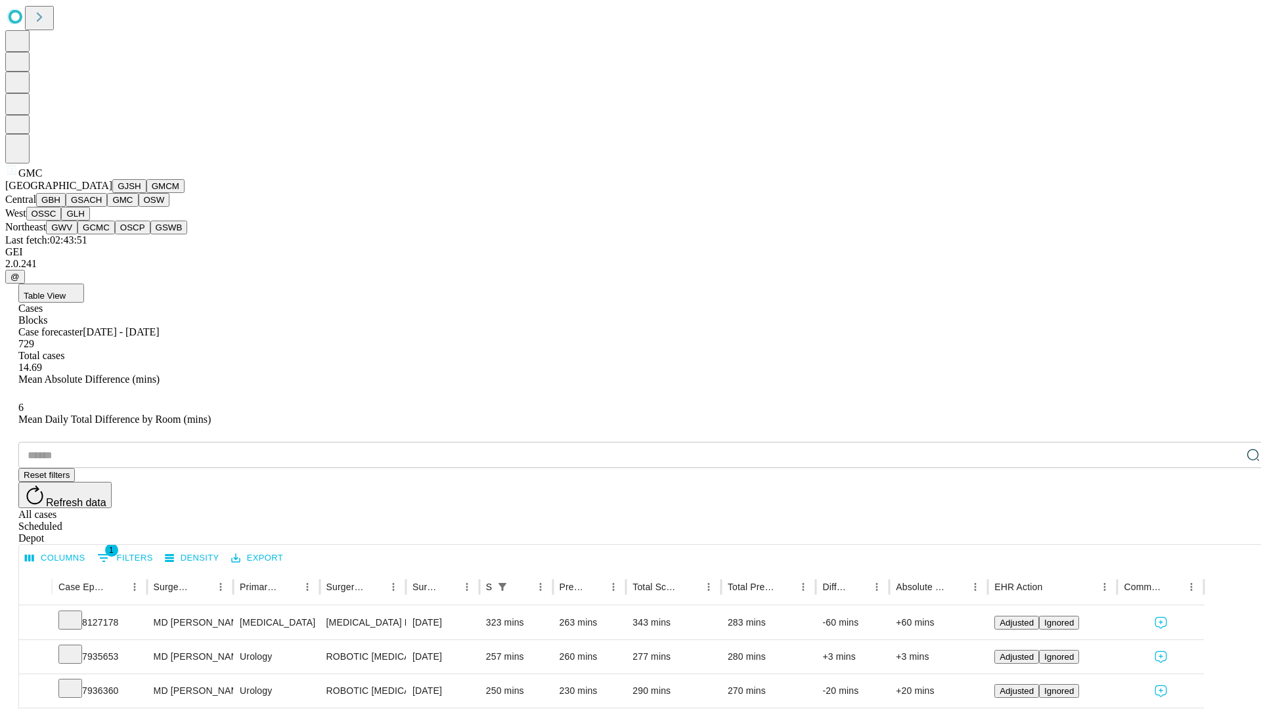  Describe the element at coordinates (26, 343) in the screenshot. I see `span: 729` at that location.